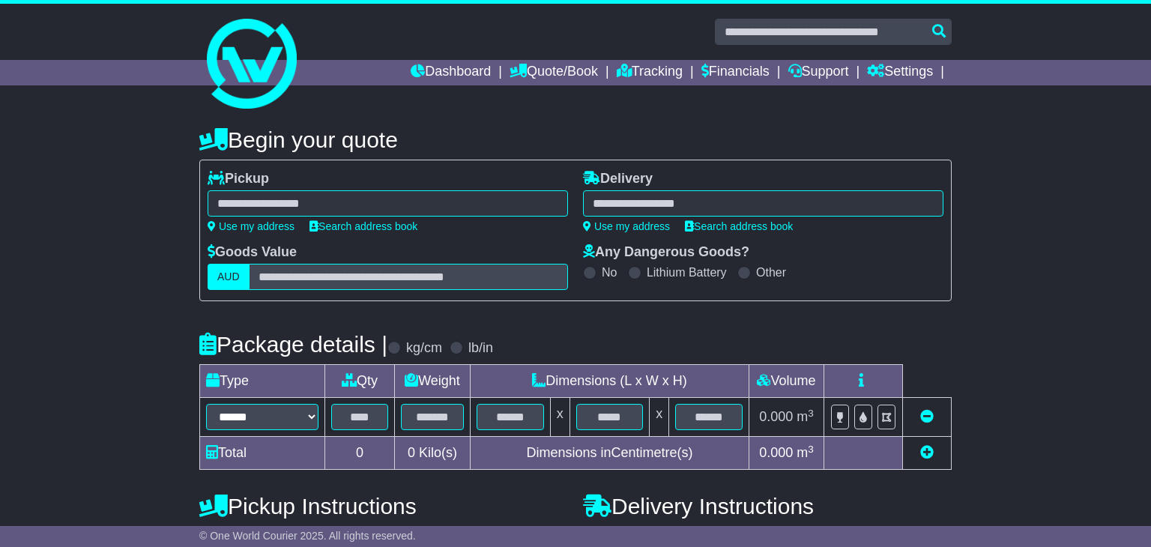 The image size is (1151, 547). I want to click on label: Lithium Battery, so click(686, 272).